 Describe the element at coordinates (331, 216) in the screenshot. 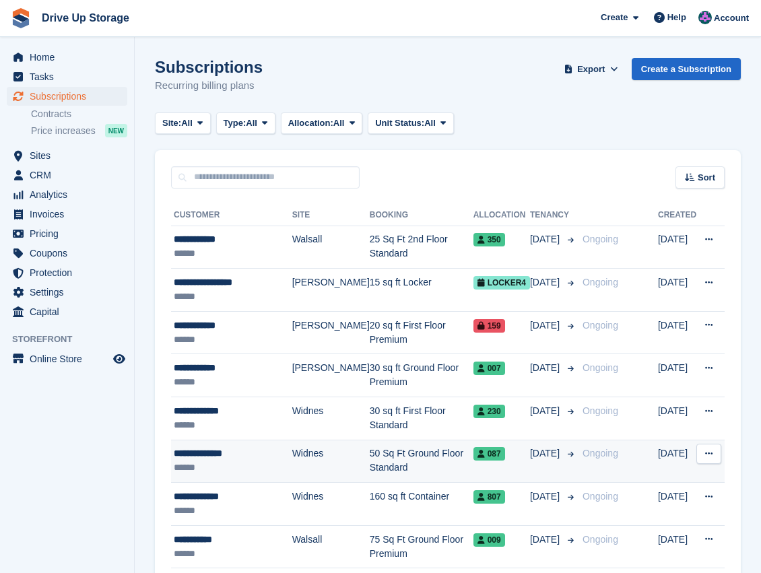

I see `th: Site` at that location.